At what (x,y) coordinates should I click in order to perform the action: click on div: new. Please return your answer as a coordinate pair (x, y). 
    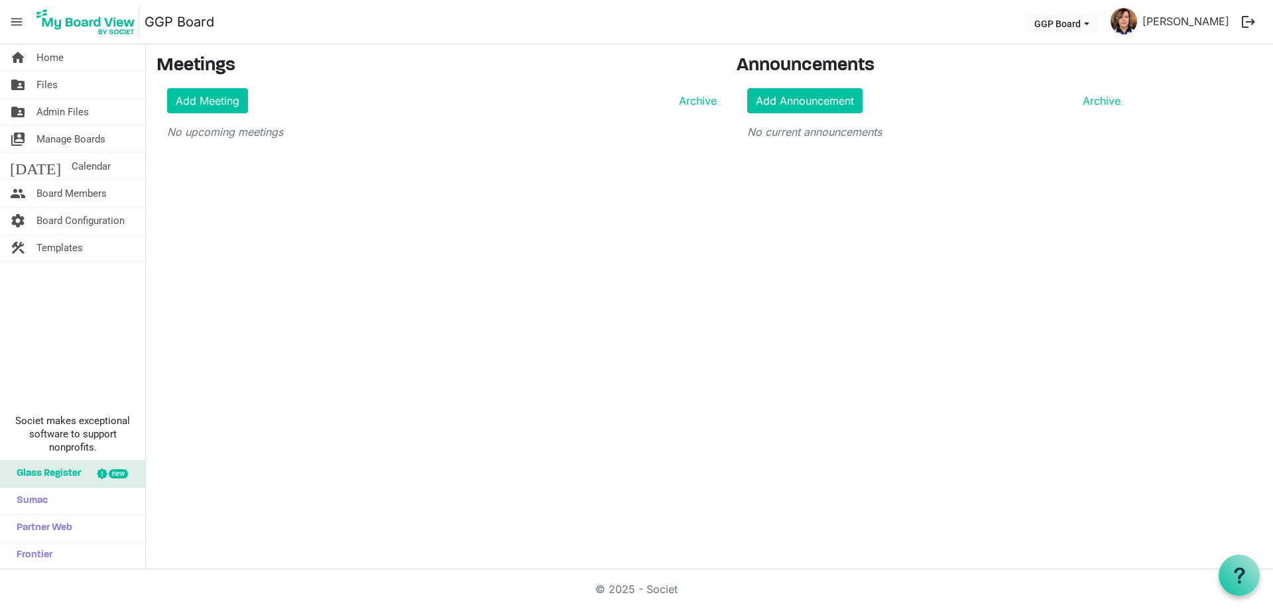
    Looking at the image, I should click on (118, 474).